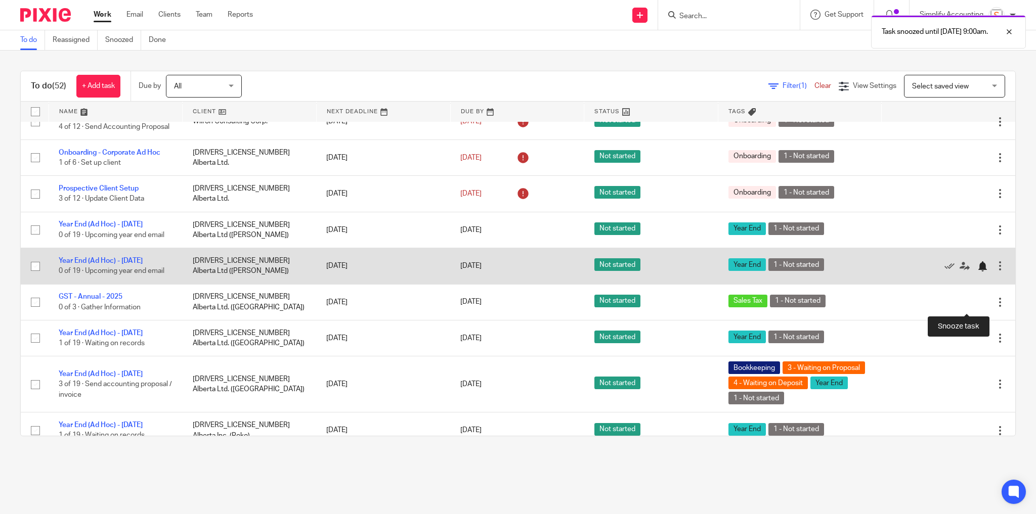 Image resolution: width=1036 pixels, height=514 pixels. Describe the element at coordinates (768, 383) in the screenshot. I see `span: 4 - Waiting on Deposit` at that location.